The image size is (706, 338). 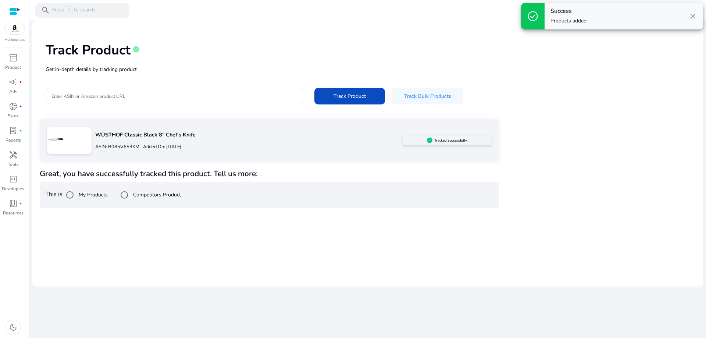 What do you see at coordinates (428, 96) in the screenshot?
I see `button: Track Bulk Products` at bounding box center [428, 96].